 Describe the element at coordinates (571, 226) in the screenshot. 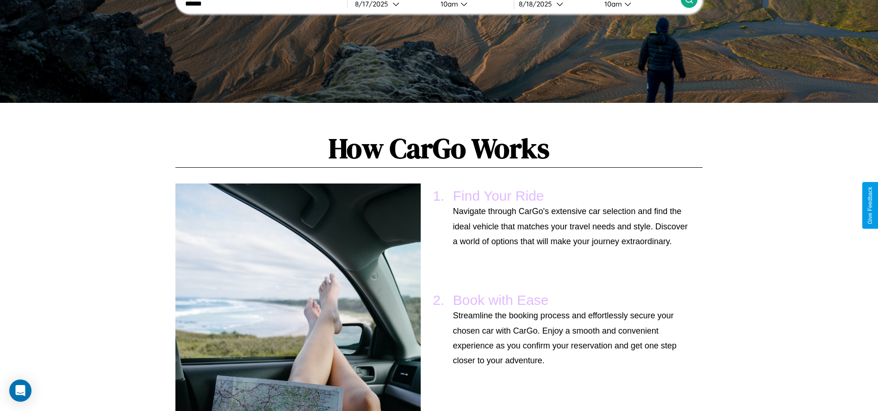

I see `p: Navigate through CarGo's extensive car selection and find the ideal vehicle that matches your tra...` at that location.